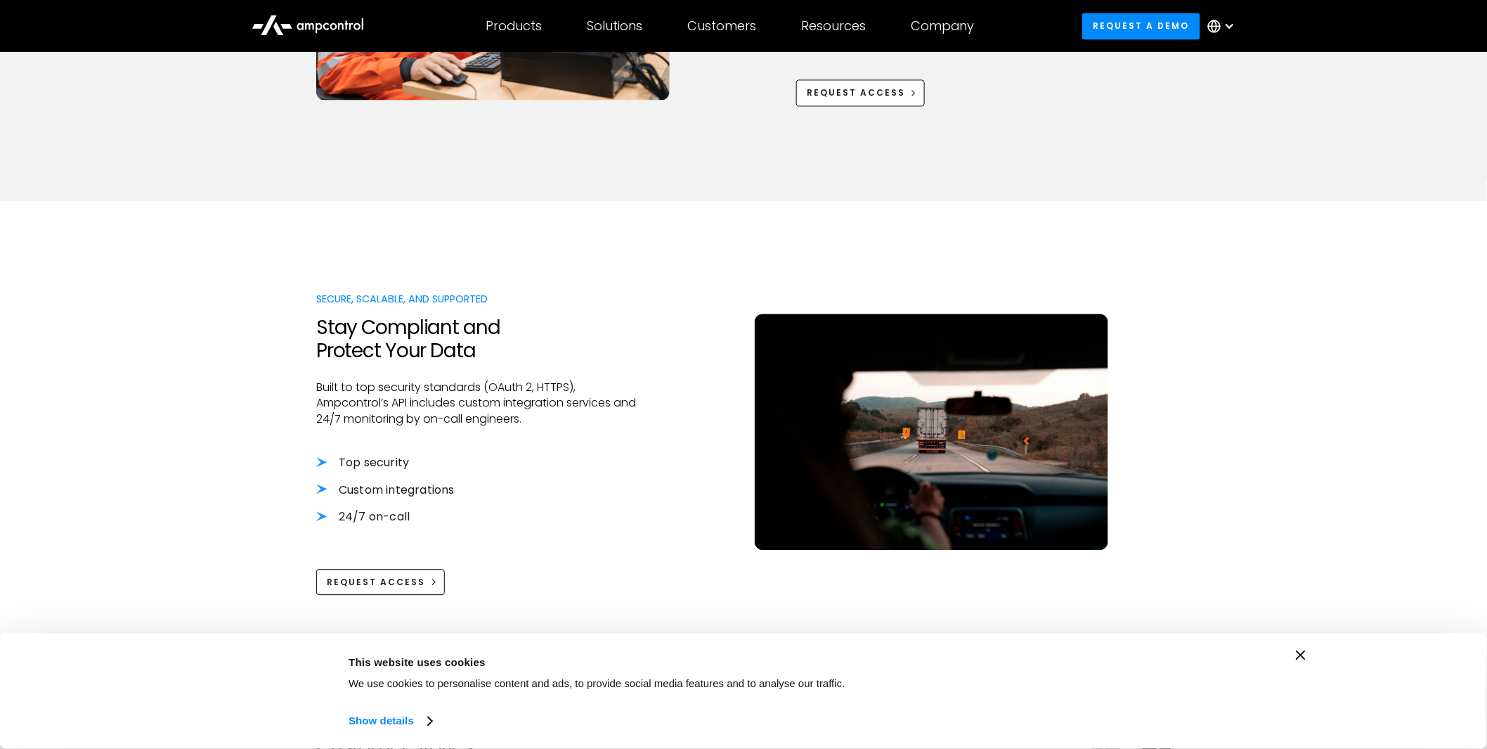 This screenshot has width=1487, height=749. Describe the element at coordinates (514, 26) in the screenshot. I see `div: Products` at that location.